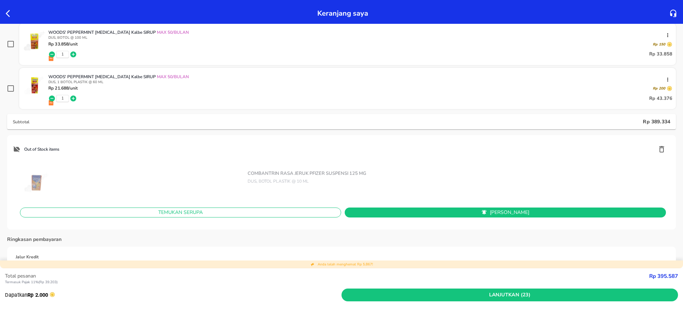 The image size is (683, 312). What do you see at coordinates (360, 82) in the screenshot?
I see `p: DUS, 1 BOTOL PLASTIK @ 60 ML` at bounding box center [360, 82].